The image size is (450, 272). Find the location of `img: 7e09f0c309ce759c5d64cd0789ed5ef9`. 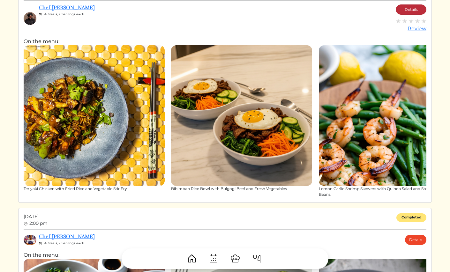

img: 7e09f0c309ce759c5d64cd0789ed5ef9 is located at coordinates (30, 19).